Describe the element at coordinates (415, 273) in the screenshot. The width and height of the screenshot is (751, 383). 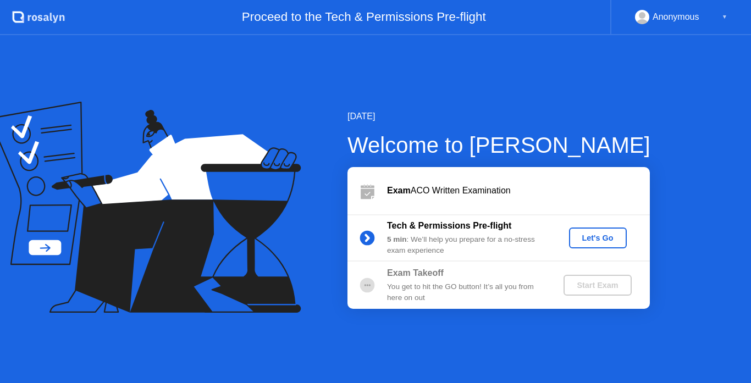
I see `b: Exam Takeoff` at that location.